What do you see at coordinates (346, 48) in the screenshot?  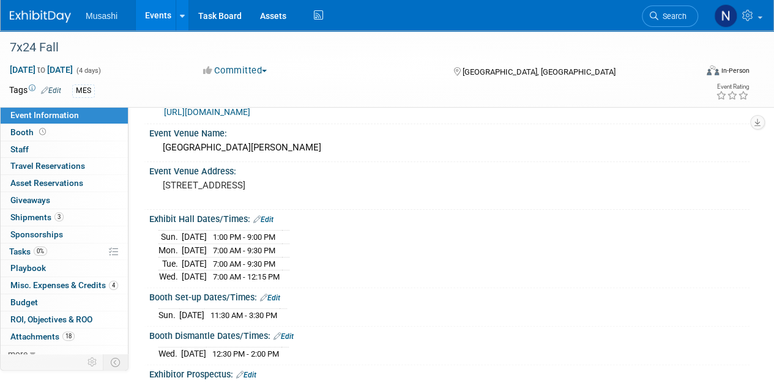 I see `div: 7x24 Fall` at bounding box center [346, 48].